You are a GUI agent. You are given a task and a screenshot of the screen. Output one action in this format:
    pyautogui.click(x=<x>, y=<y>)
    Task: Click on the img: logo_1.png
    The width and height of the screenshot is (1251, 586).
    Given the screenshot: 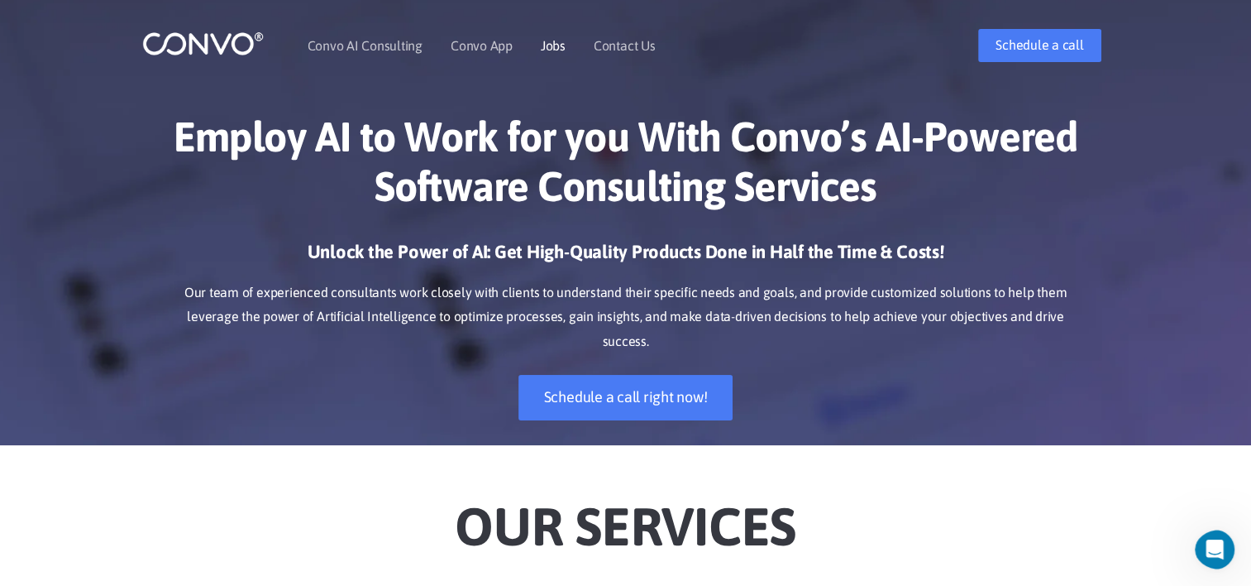 What is the action you would take?
    pyautogui.click(x=203, y=43)
    